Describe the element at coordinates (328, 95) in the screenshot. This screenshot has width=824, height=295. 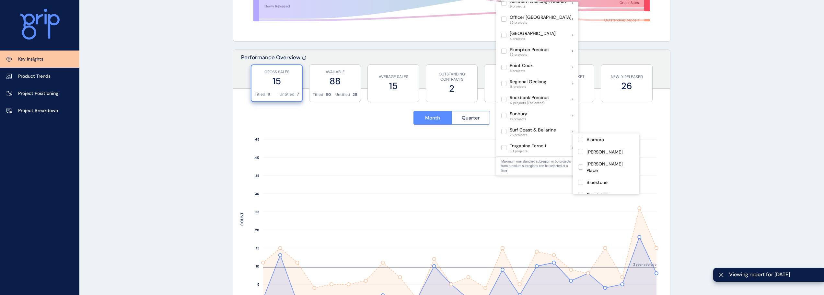
I see `p: 60` at that location.